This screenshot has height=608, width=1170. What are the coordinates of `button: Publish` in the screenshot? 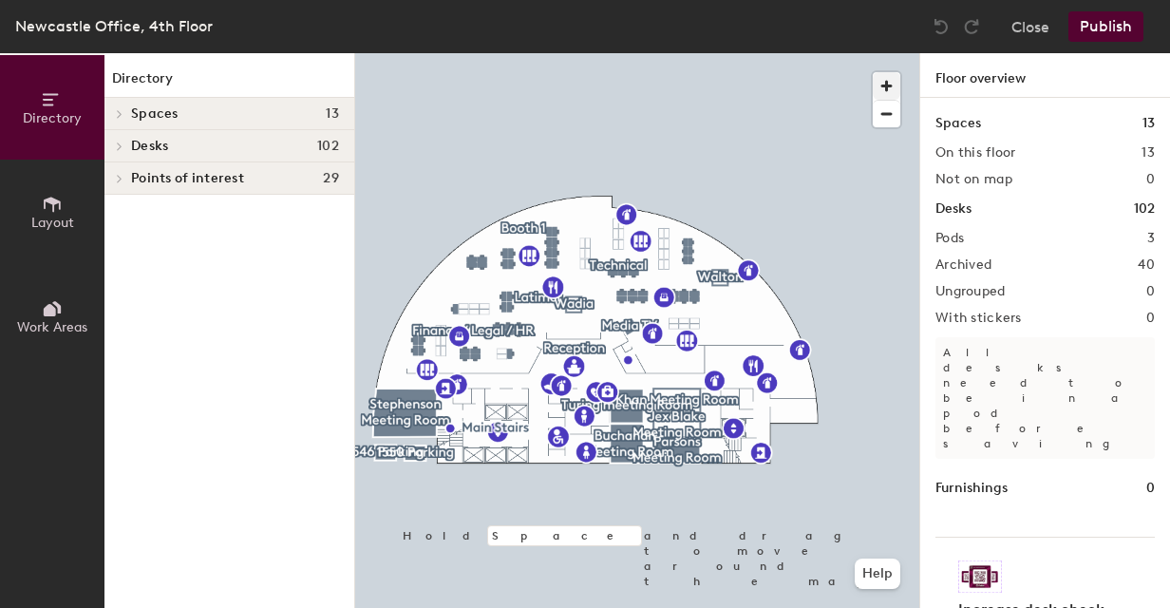 It's located at (1106, 27).